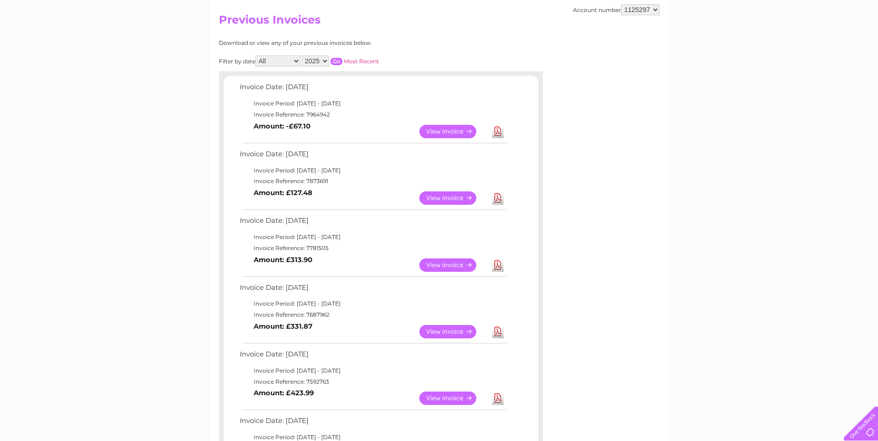 The height and width of the screenshot is (441, 878). Describe the element at coordinates (439, 22) in the screenshot. I see `h2: Previous Invoices` at that location.